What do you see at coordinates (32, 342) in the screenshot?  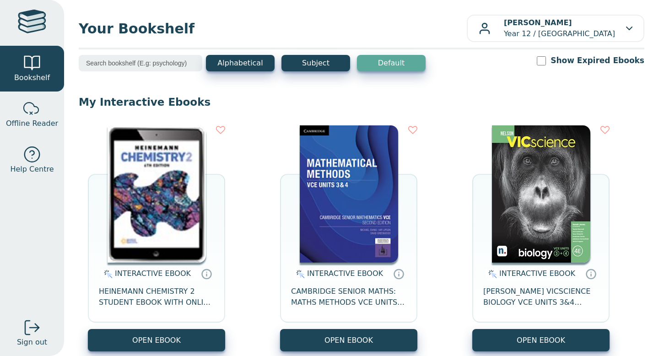 I see `span: Sign out` at bounding box center [32, 342].